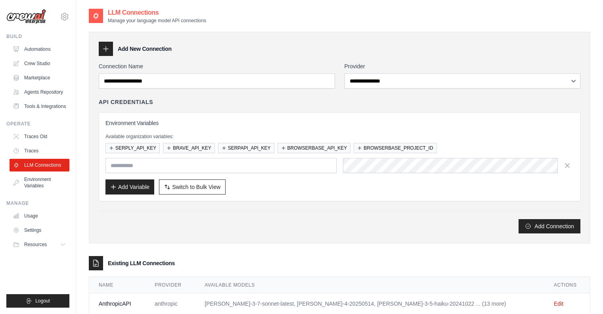 Image resolution: width=603 pixels, height=314 pixels. I want to click on th: Provider, so click(170, 285).